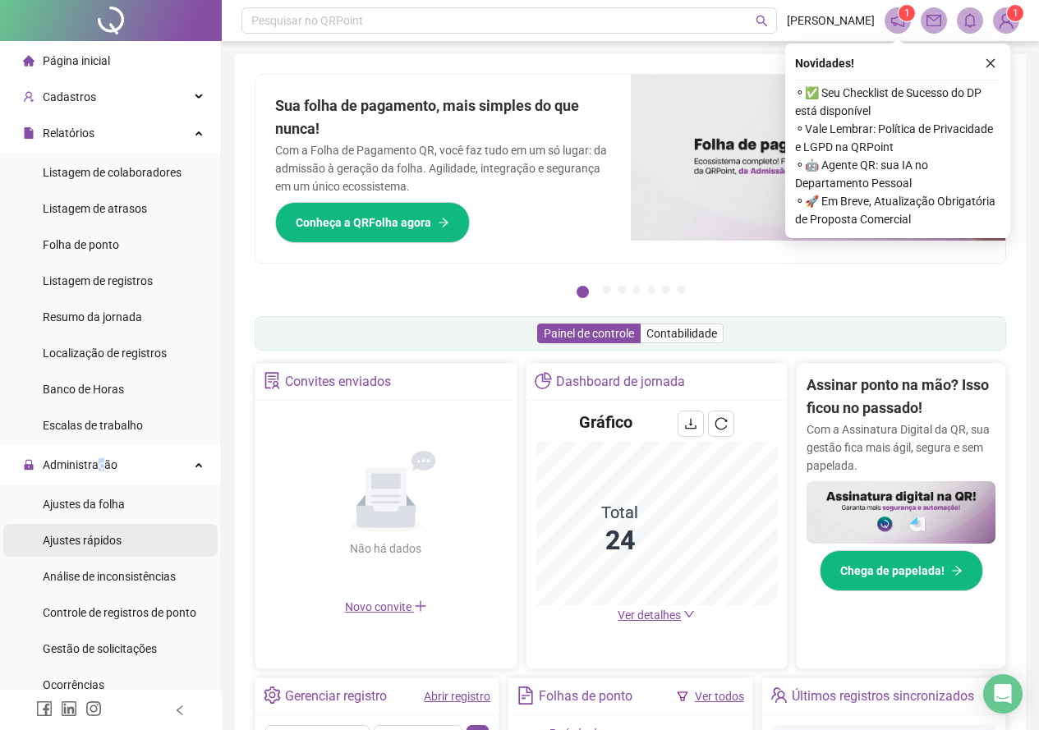 This screenshot has height=730, width=1039. What do you see at coordinates (622, 290) in the screenshot?
I see `button: 3` at bounding box center [622, 290].